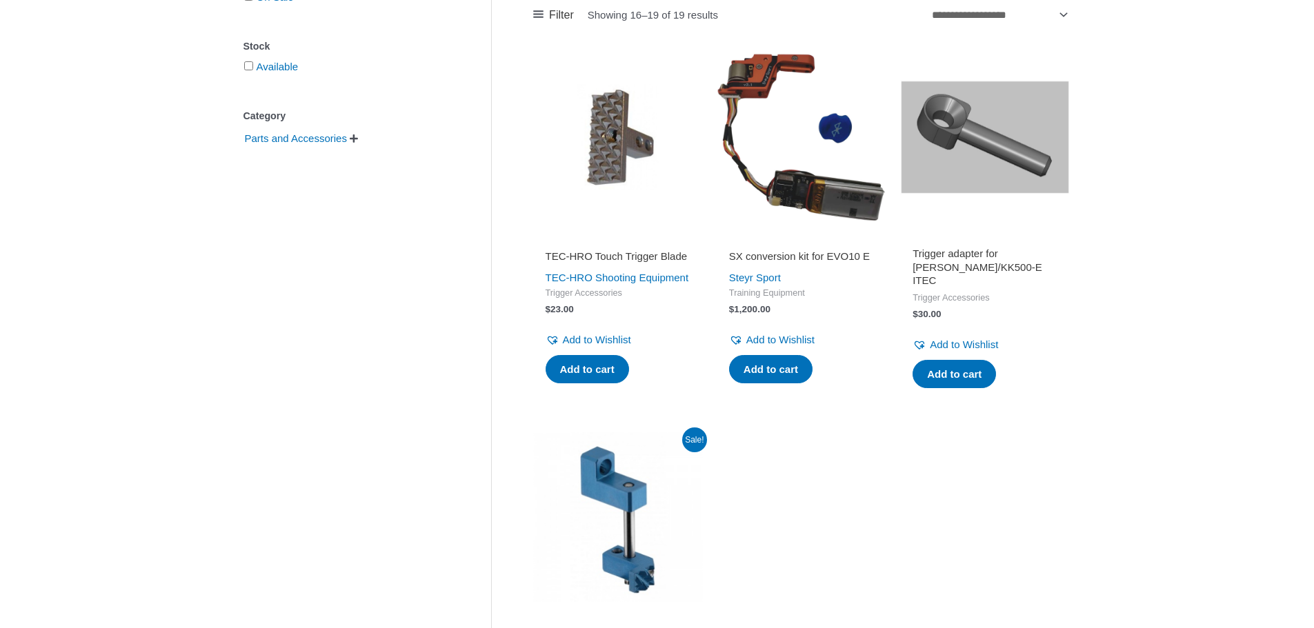 The width and height of the screenshot is (1314, 628). I want to click on h2: TEC-HRO Touch Trigger Blade, so click(618, 257).